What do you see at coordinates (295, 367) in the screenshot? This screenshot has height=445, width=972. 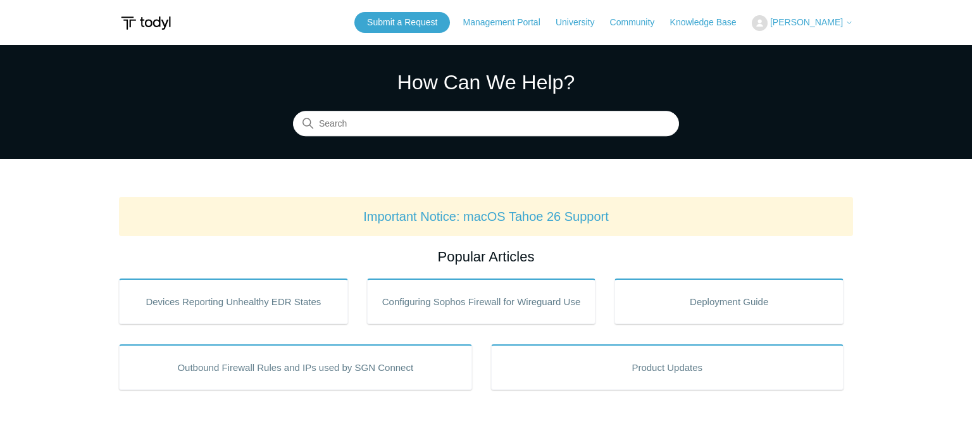 I see `a: Outbound Firewall Rules and IPs used by SGN Connect` at bounding box center [295, 367].